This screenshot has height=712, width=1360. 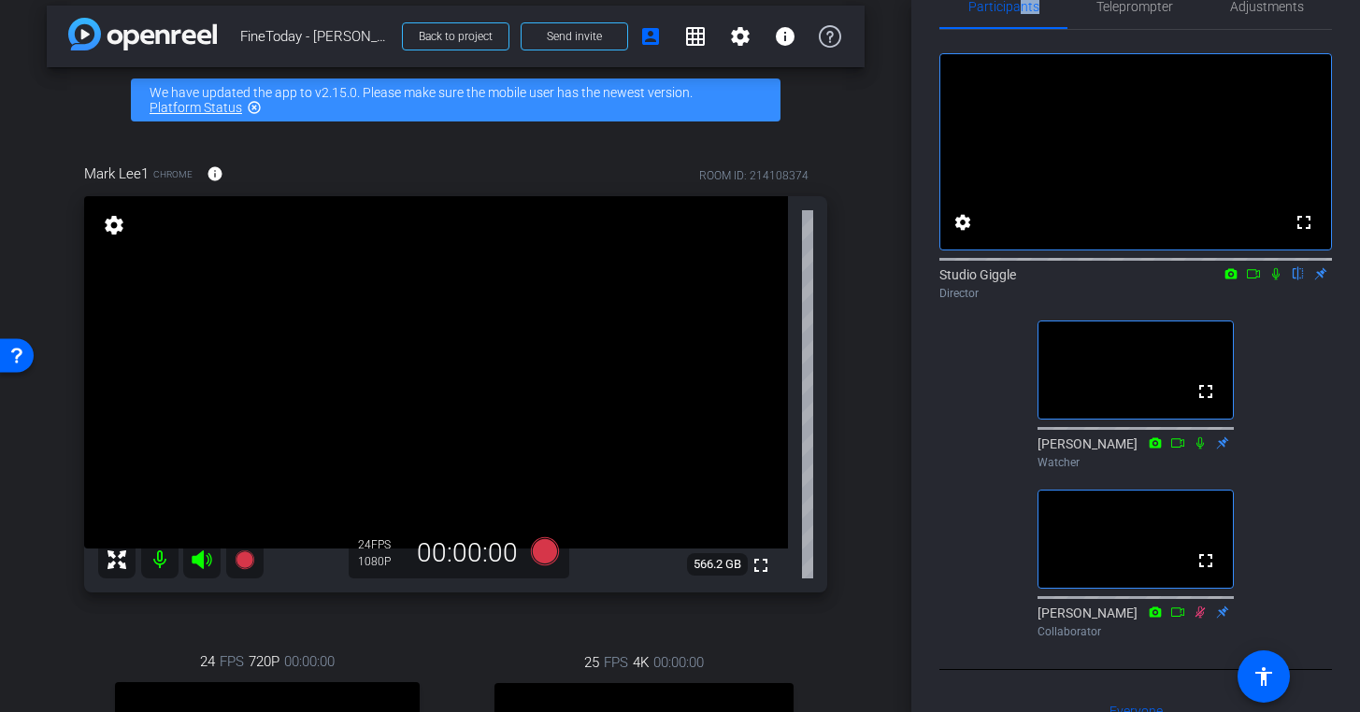 What do you see at coordinates (264, 662) in the screenshot?
I see `span: 720P` at bounding box center [264, 662].